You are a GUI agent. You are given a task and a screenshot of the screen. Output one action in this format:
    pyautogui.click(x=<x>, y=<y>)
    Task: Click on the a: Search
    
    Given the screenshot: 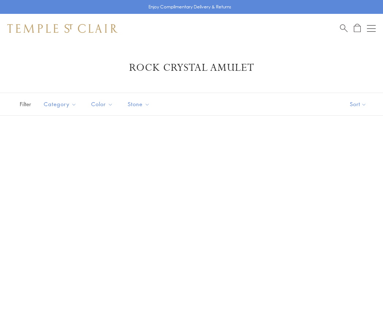 What is the action you would take?
    pyautogui.click(x=344, y=28)
    